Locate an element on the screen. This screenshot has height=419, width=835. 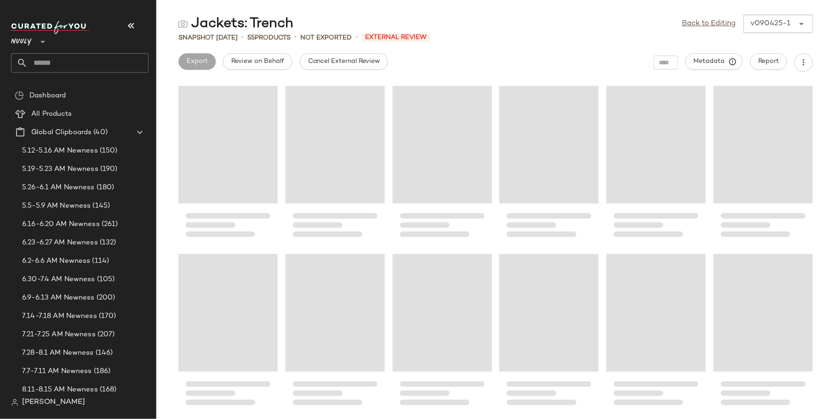
span: 6.23-6.27 AM Newness is located at coordinates (60, 243).